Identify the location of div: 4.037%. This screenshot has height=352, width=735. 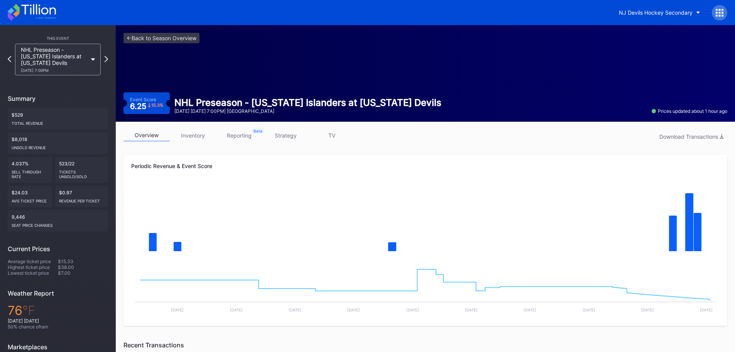
(30, 169).